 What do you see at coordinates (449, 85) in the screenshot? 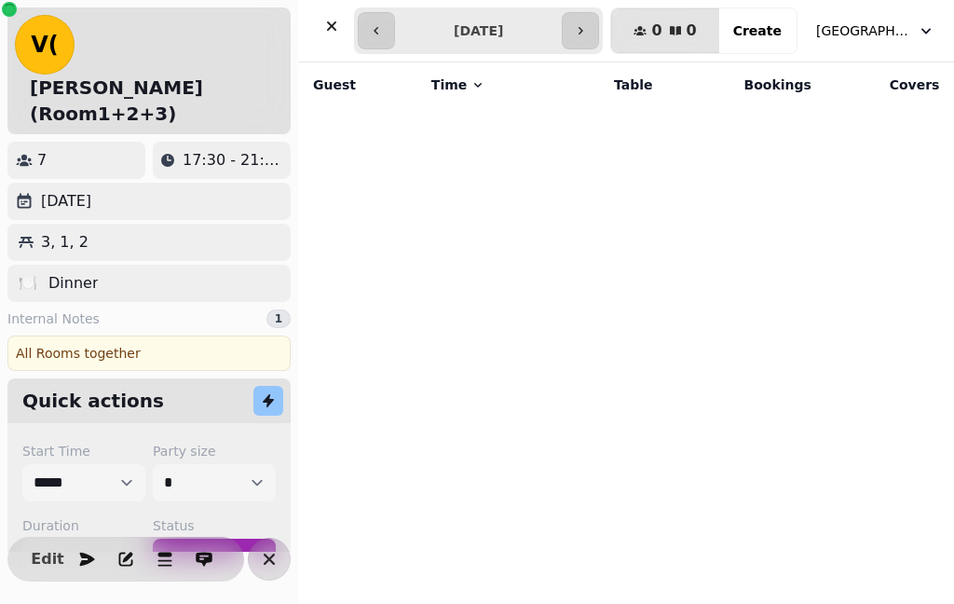
I see `span: Time` at bounding box center [449, 85].